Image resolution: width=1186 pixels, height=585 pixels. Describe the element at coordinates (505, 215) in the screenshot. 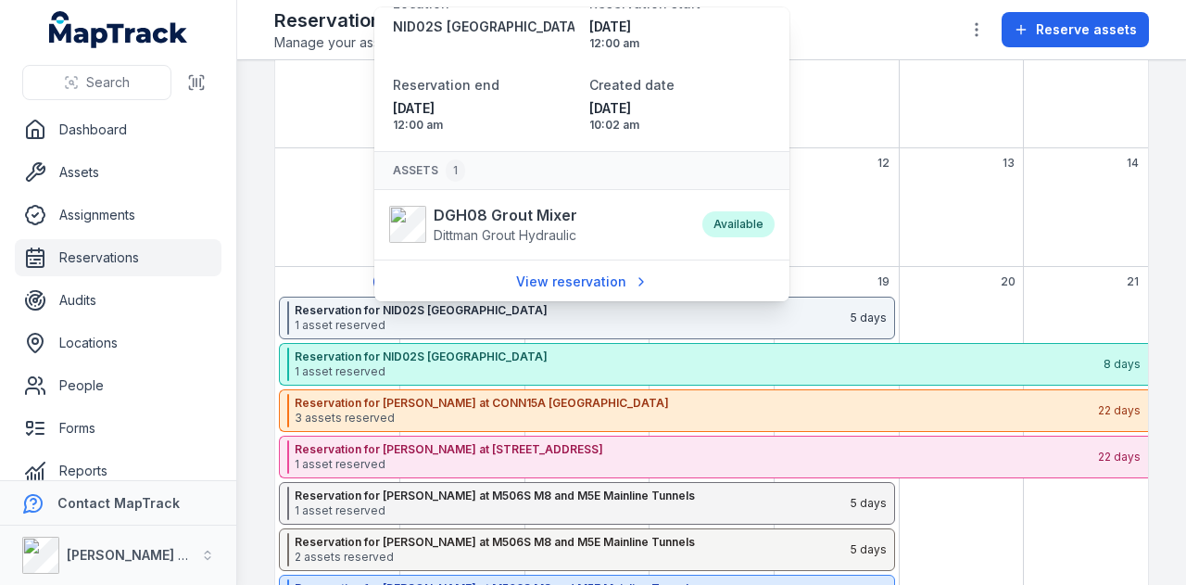

I see `strong: DGH08 Grout Mixer` at that location.